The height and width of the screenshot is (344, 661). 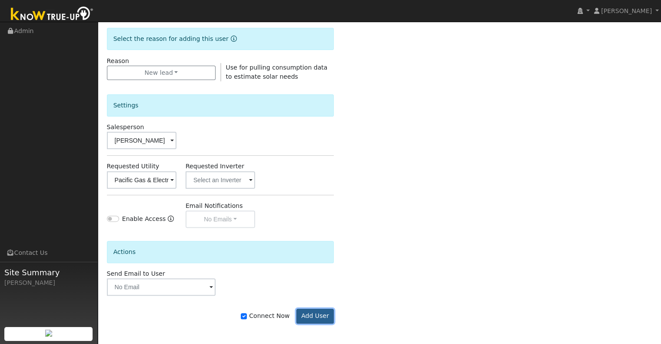 I want to click on label: Requested Utility, so click(x=133, y=166).